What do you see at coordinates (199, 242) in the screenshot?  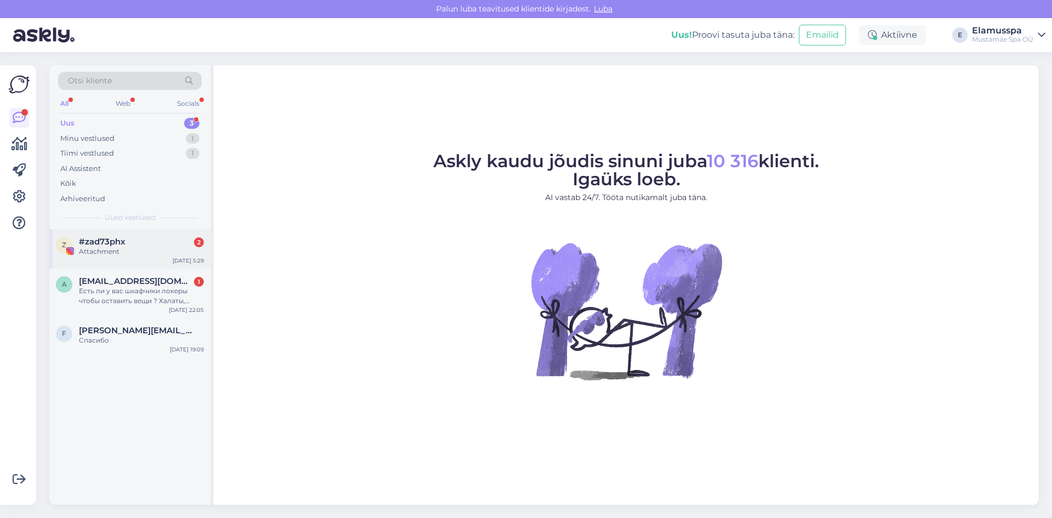 I see `div: 2` at bounding box center [199, 242].